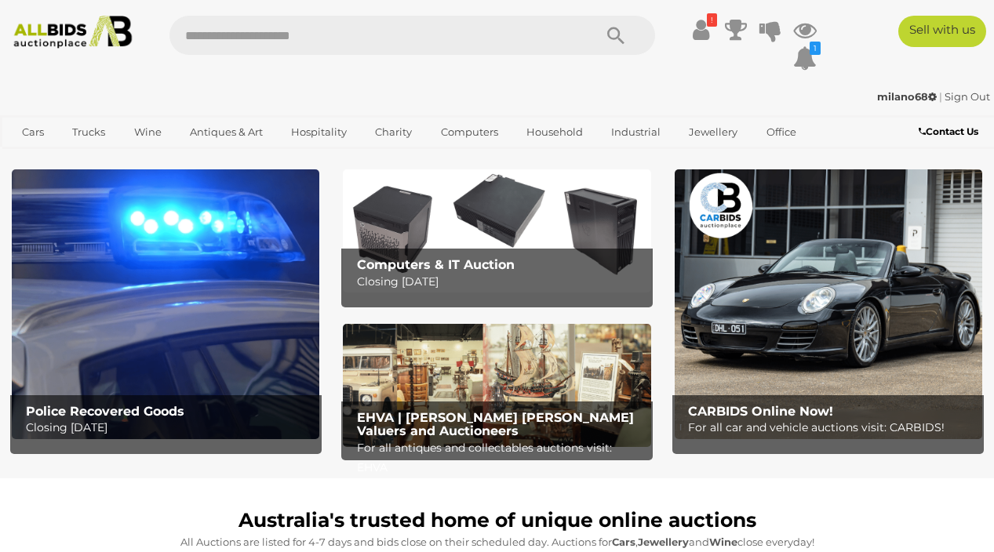 The image size is (994, 552). I want to click on strong: Jewellery, so click(663, 542).